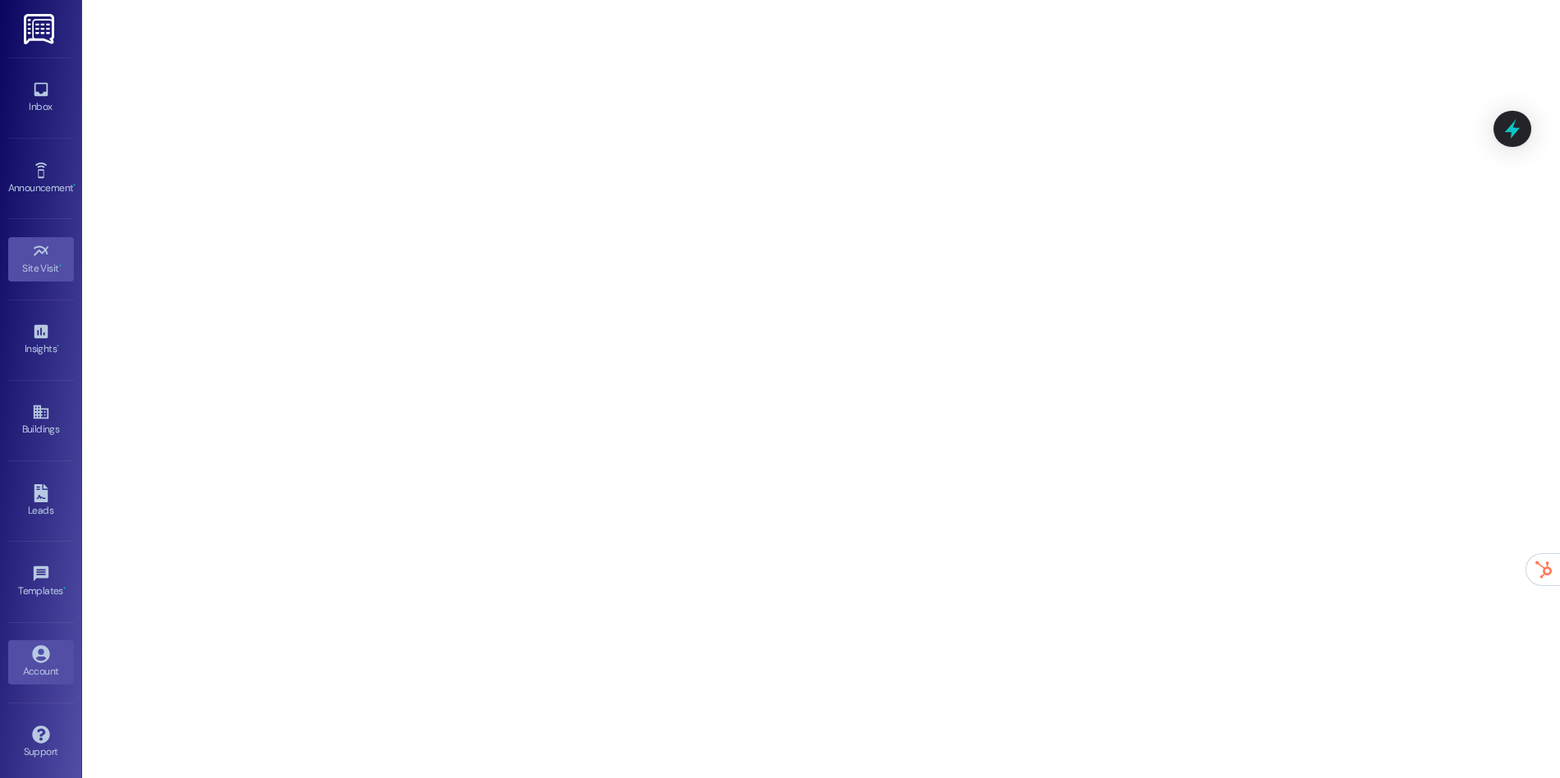 Image resolution: width=1560 pixels, height=778 pixels. Describe the element at coordinates (41, 340) in the screenshot. I see `a: Insights •` at that location.